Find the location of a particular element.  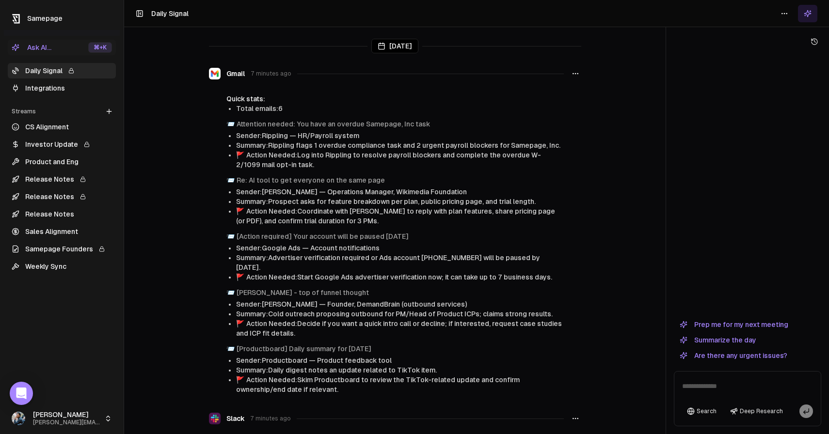

a: Product and Eng is located at coordinates (62, 162).